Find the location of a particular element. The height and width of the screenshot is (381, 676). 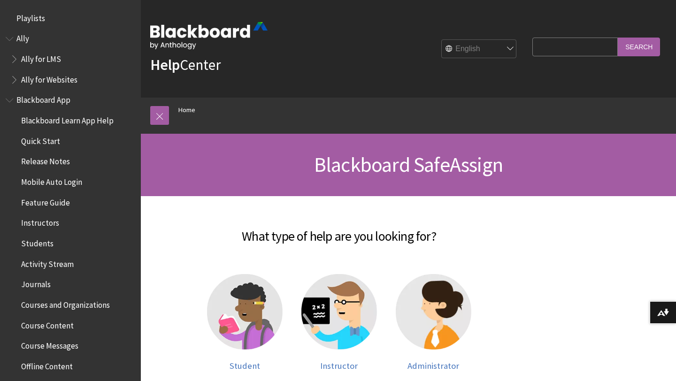

strong: Help is located at coordinates (165, 65).